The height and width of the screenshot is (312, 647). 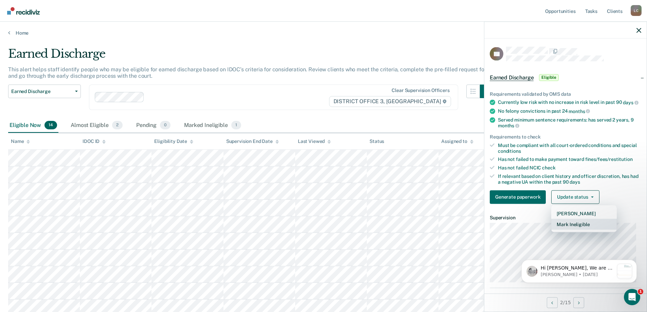 What do you see at coordinates (569, 102) in the screenshot?
I see `div: Currently low risk with no increase in risk level in past 90` at bounding box center [569, 102].